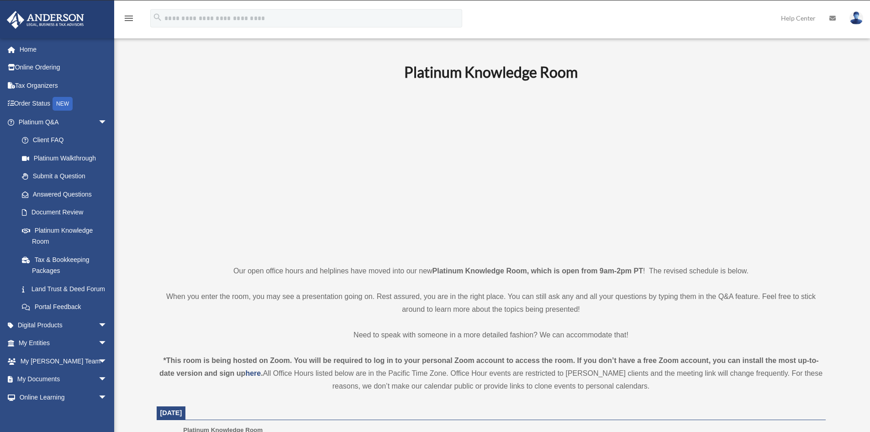  What do you see at coordinates (67, 307) in the screenshot?
I see `a: Portal Feedback` at bounding box center [67, 307].